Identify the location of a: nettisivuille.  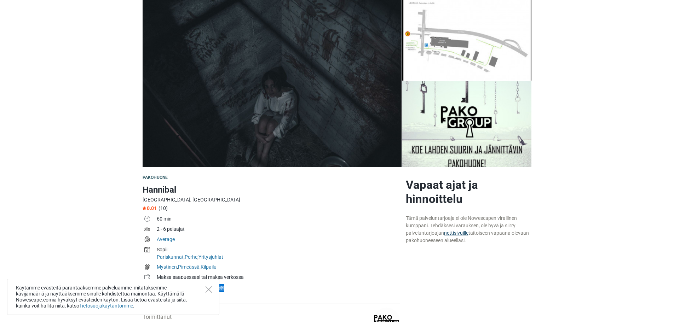
(456, 233).